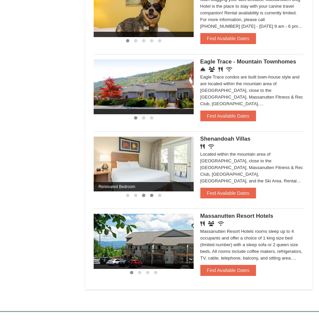 The image size is (319, 323). Describe the element at coordinates (252, 245) in the screenshot. I see `div: Massanutten Resort Hotels rooms sleep up to 4 occupants and offer a choice of 1 king size bed (li...` at that location.